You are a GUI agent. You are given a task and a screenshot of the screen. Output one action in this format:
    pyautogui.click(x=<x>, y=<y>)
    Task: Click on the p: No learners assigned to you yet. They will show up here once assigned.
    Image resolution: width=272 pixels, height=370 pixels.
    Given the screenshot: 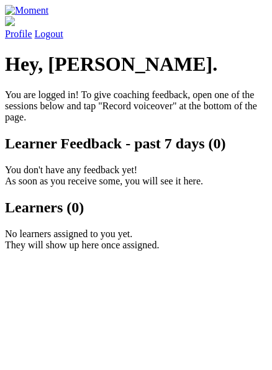 What is the action you would take?
    pyautogui.click(x=136, y=239)
    